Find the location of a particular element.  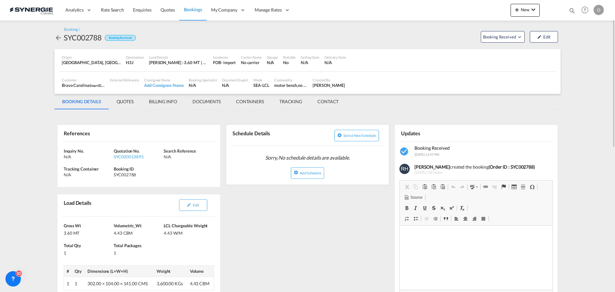

div: Destination is located at coordinates (135, 57).